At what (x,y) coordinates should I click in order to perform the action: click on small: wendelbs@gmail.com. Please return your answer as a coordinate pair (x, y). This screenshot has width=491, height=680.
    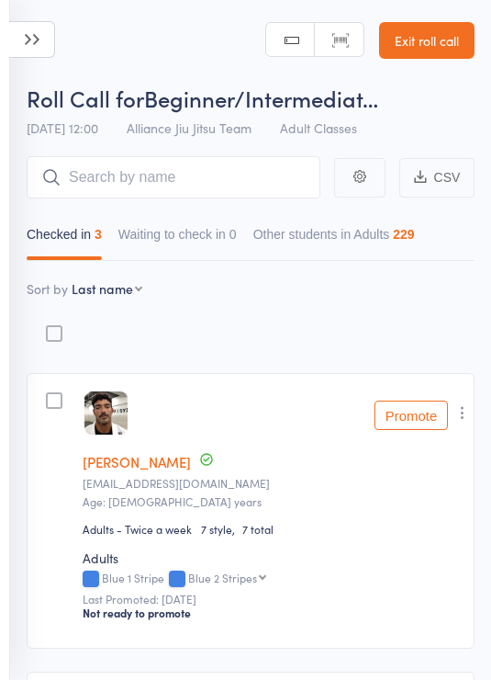
    Looking at the image, I should click on (272, 483).